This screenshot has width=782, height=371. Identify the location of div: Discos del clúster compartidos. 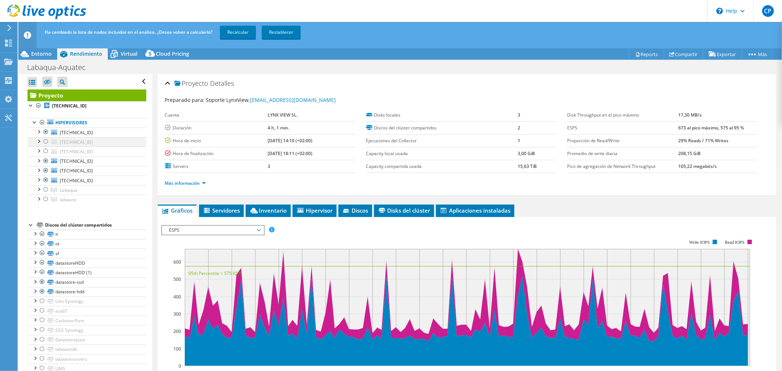
(96, 225).